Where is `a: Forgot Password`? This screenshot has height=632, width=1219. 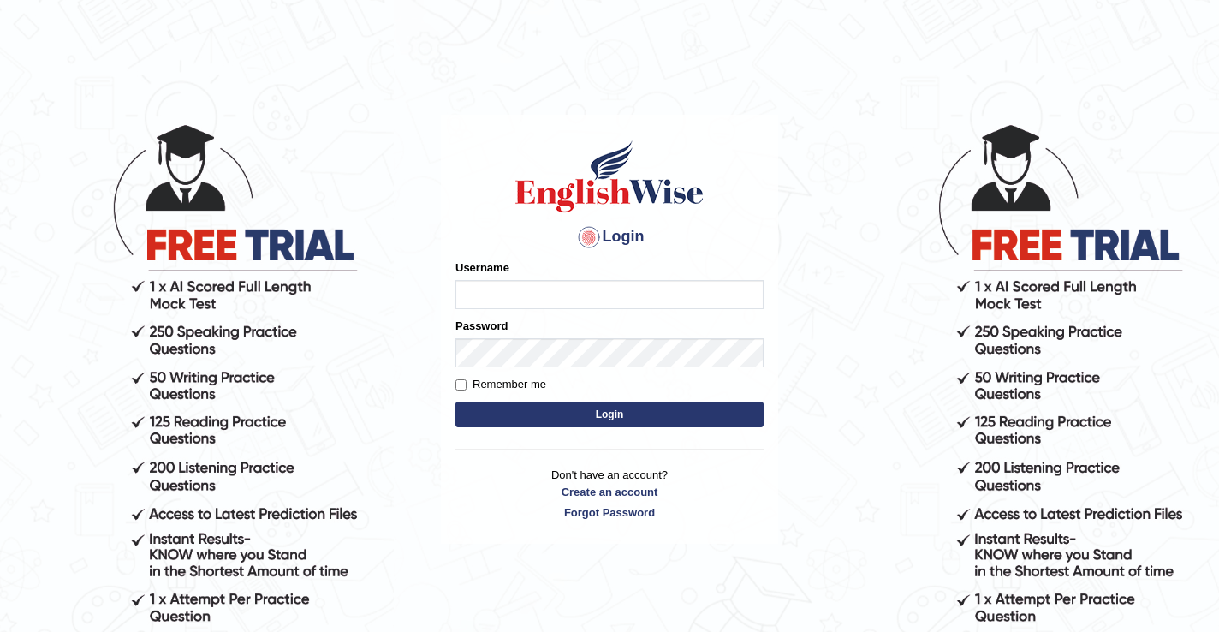
a: Forgot Password is located at coordinates (609, 512).